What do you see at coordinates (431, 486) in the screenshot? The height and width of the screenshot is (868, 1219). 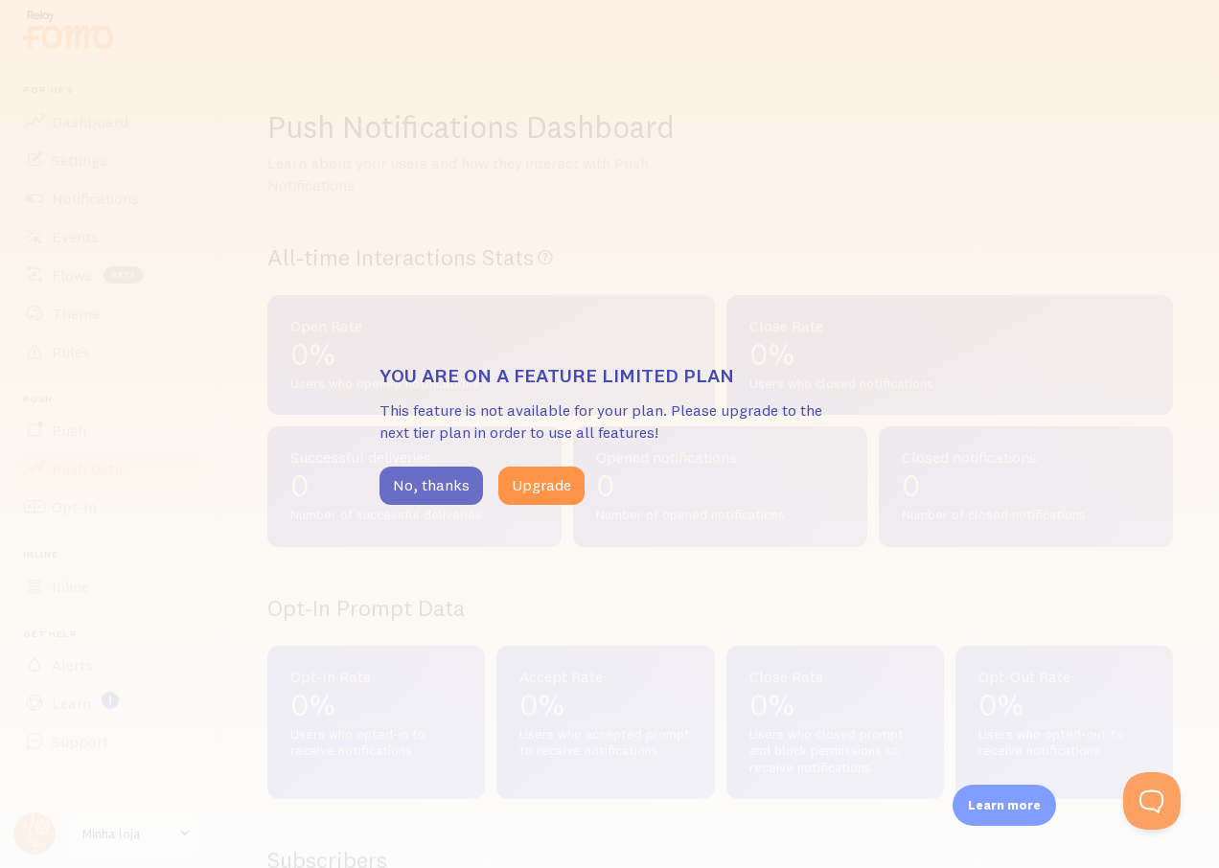 I see `button: No, thanks` at bounding box center [431, 486].